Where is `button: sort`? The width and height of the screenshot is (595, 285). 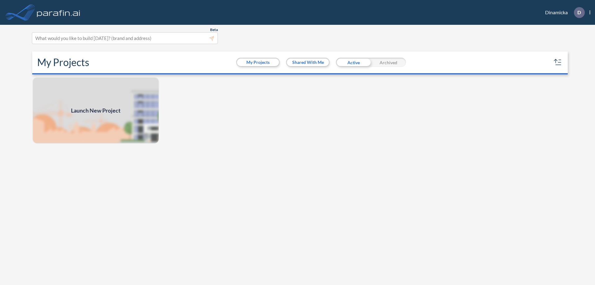
button: sort is located at coordinates (558, 62).